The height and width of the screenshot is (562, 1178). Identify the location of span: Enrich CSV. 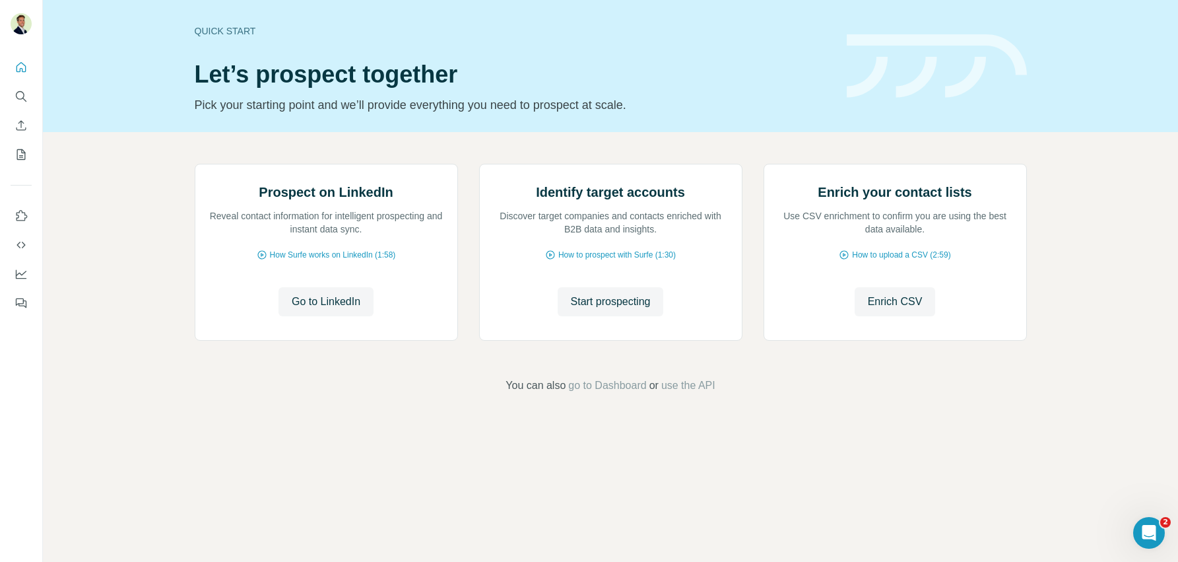
(895, 302).